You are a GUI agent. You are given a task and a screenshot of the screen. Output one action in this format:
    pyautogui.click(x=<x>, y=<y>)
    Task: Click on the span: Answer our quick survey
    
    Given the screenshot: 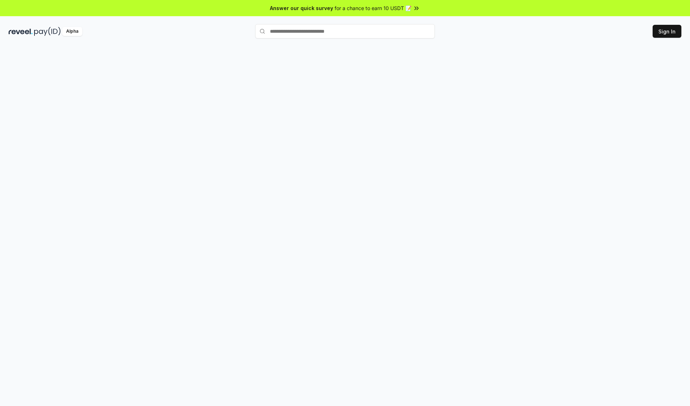 What is the action you would take?
    pyautogui.click(x=302, y=8)
    